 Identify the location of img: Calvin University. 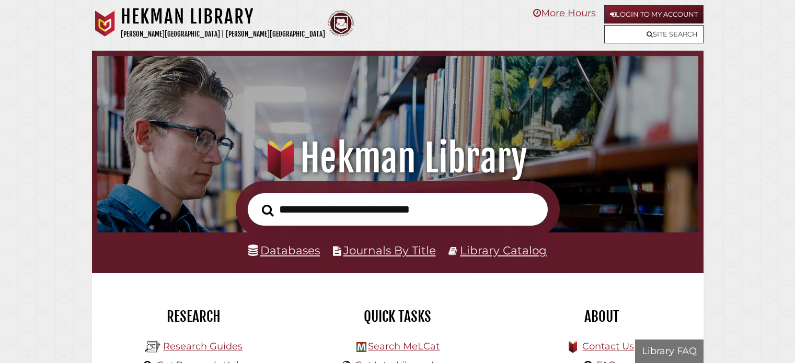
(105, 24).